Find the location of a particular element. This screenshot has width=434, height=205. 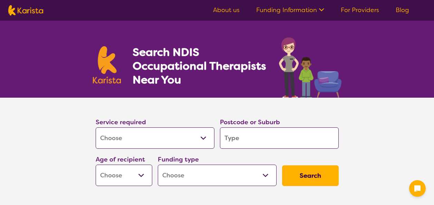

label: Postcode or Suburb is located at coordinates (250, 122).